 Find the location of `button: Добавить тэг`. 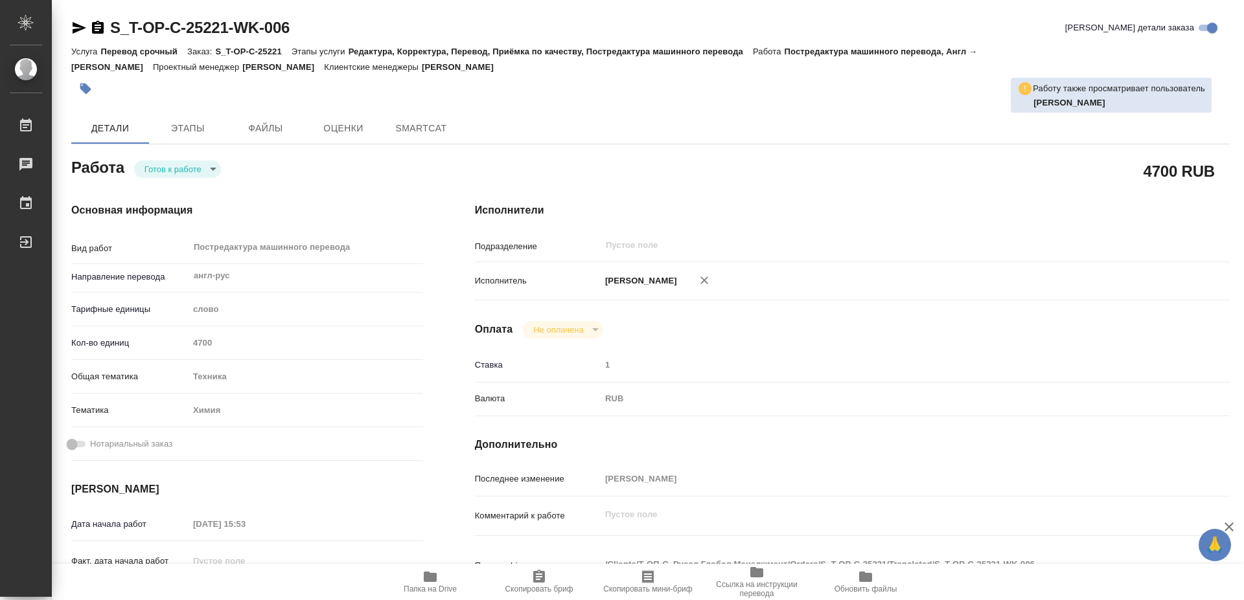

button: Добавить тэг is located at coordinates (85, 89).